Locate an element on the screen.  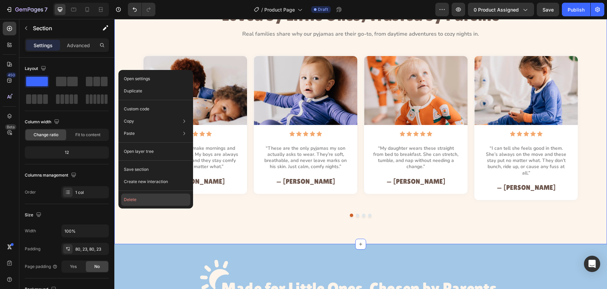
div: 12 is located at coordinates (67, 152).